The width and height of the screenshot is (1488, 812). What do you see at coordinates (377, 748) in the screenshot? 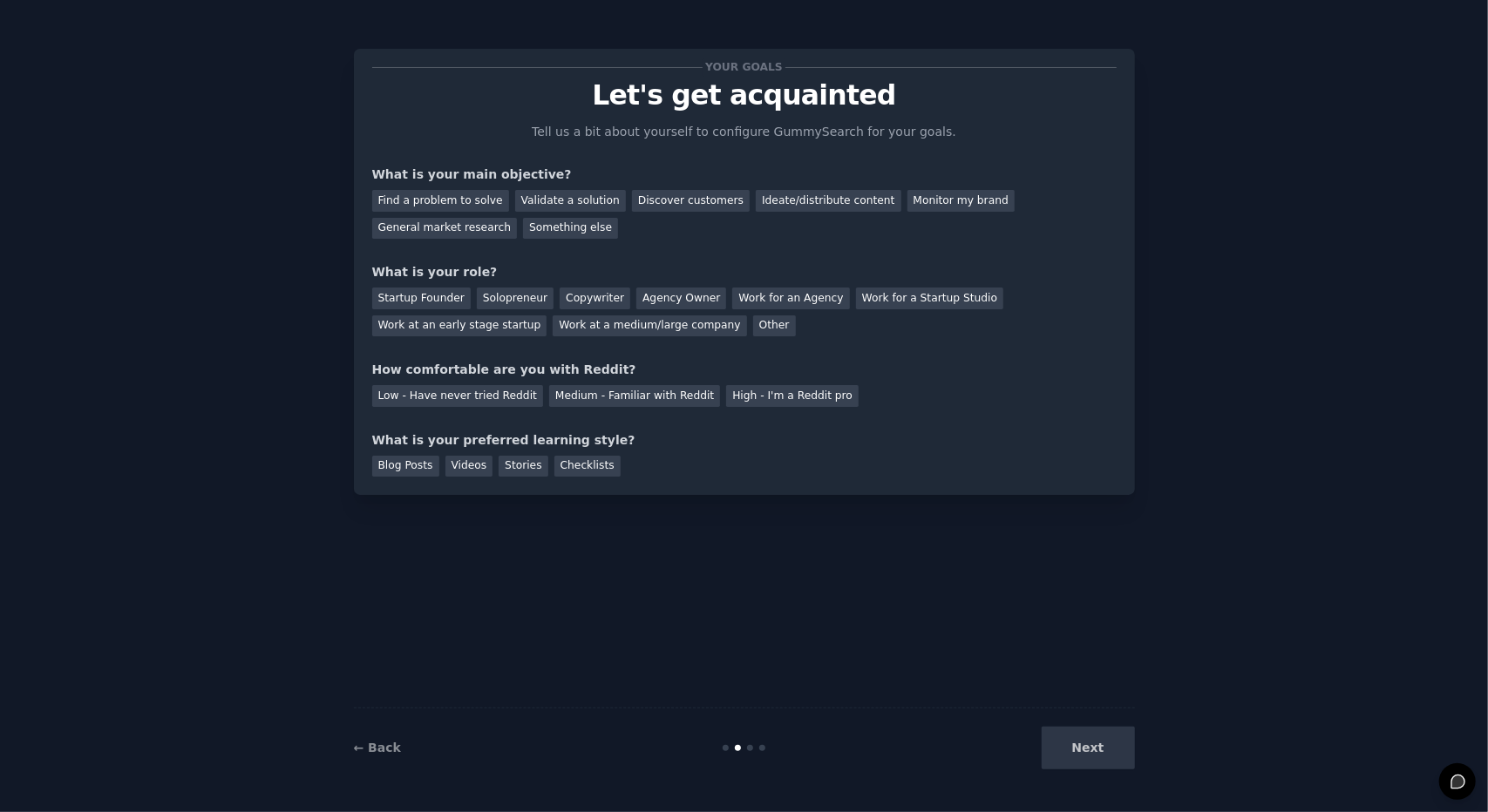
I see `a: ← Back` at bounding box center [377, 748].